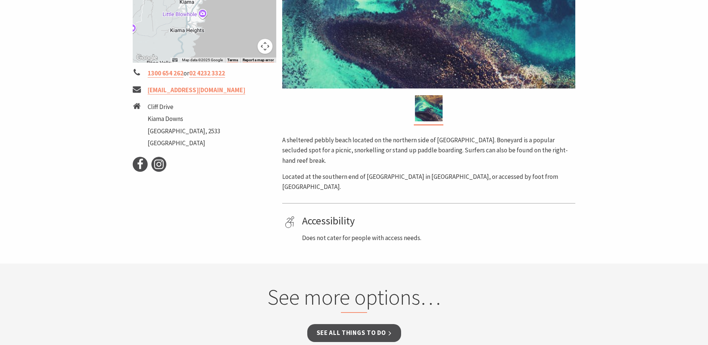 The width and height of the screenshot is (708, 345). I want to click on li: or, so click(204, 73).